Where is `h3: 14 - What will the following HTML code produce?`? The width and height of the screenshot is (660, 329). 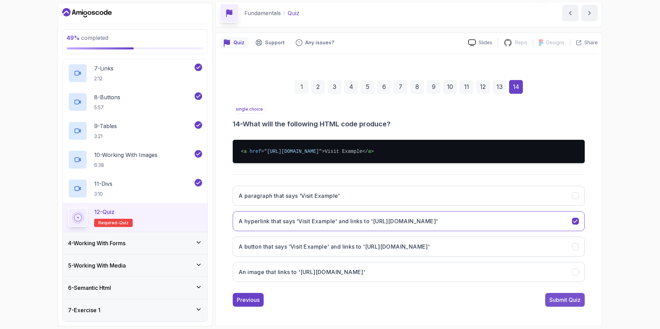
h3: 14 - What will the following HTML code produce? is located at coordinates (408, 124).